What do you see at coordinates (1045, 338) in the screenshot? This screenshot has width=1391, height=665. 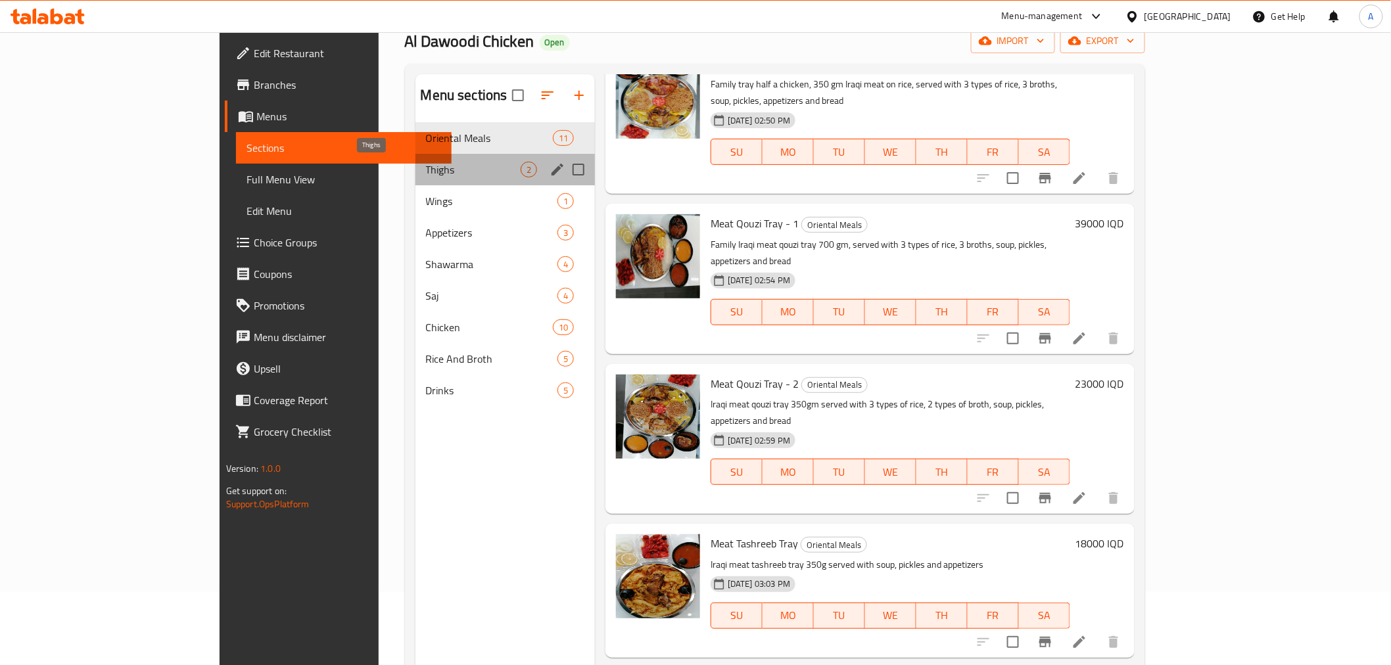 I see `button: Branch-specific-item` at bounding box center [1045, 338].